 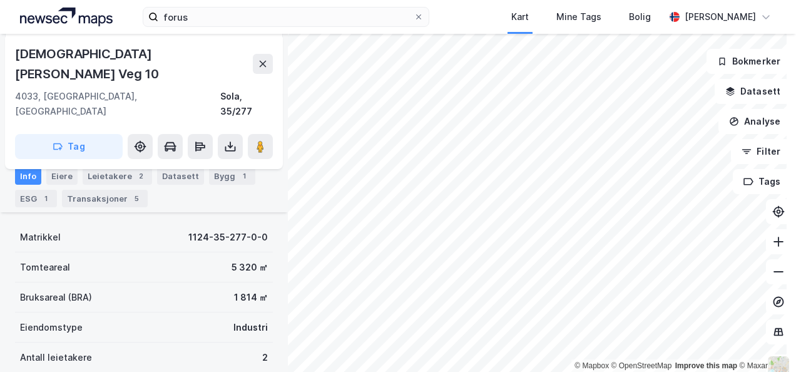 I want to click on button: Tags, so click(x=762, y=182).